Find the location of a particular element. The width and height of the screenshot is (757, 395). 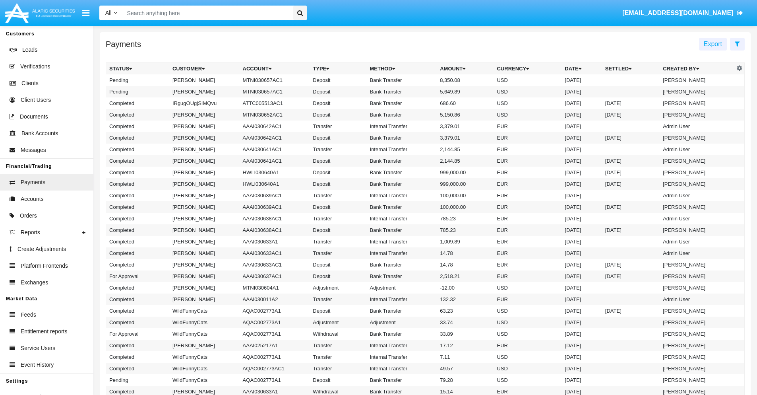

span: Clients is located at coordinates (30, 83).